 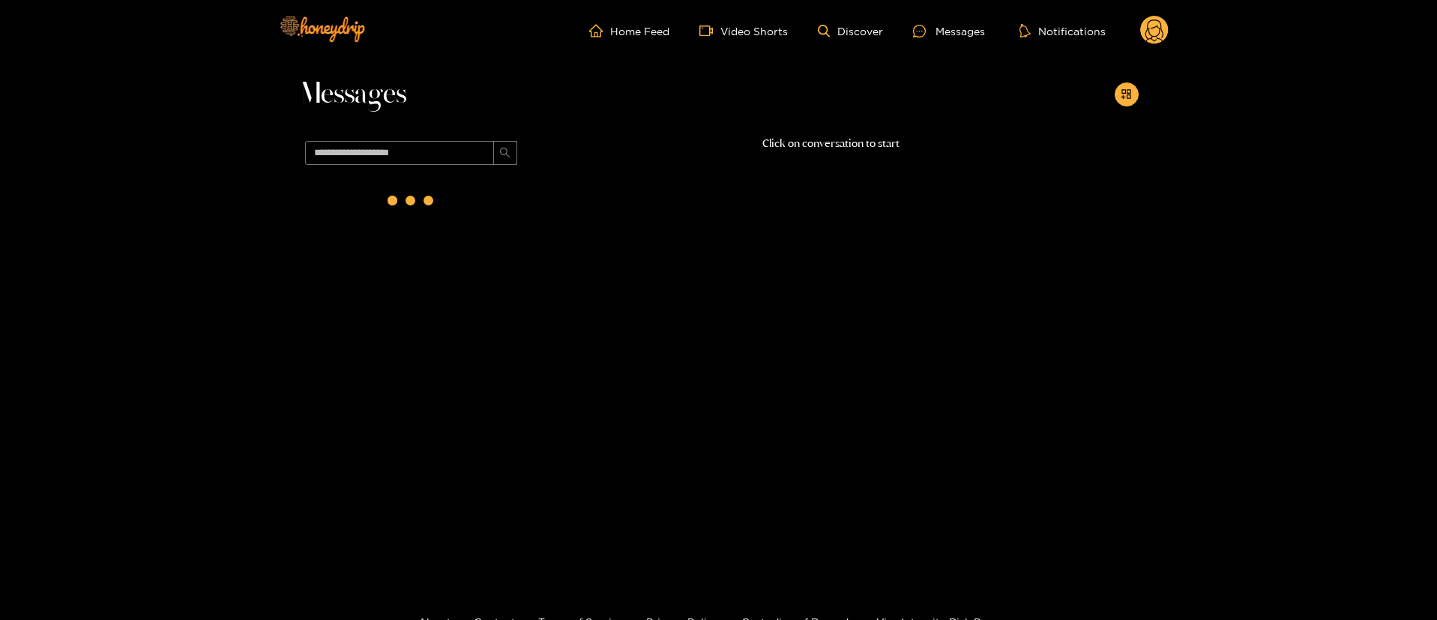 I want to click on button: Notifications, so click(x=1062, y=31).